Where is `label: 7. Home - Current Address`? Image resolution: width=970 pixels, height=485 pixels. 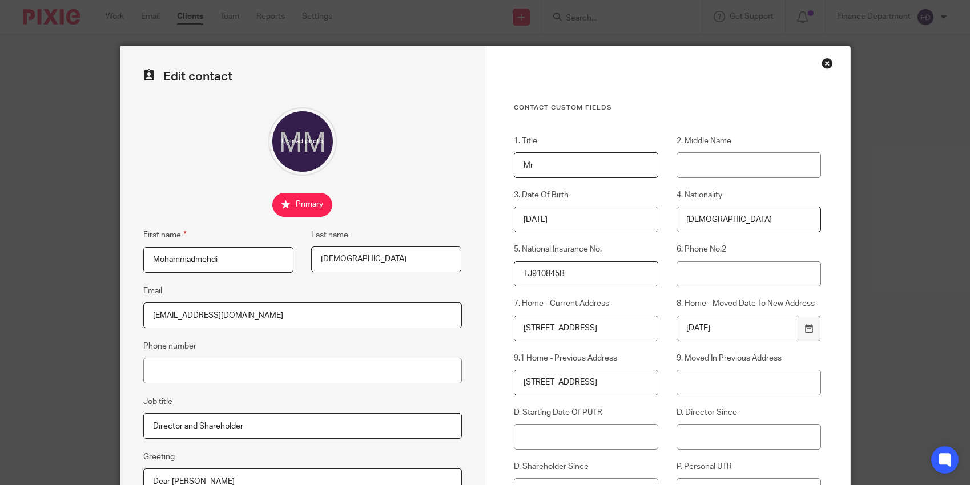
label: 7. Home - Current Address is located at coordinates (586, 304).